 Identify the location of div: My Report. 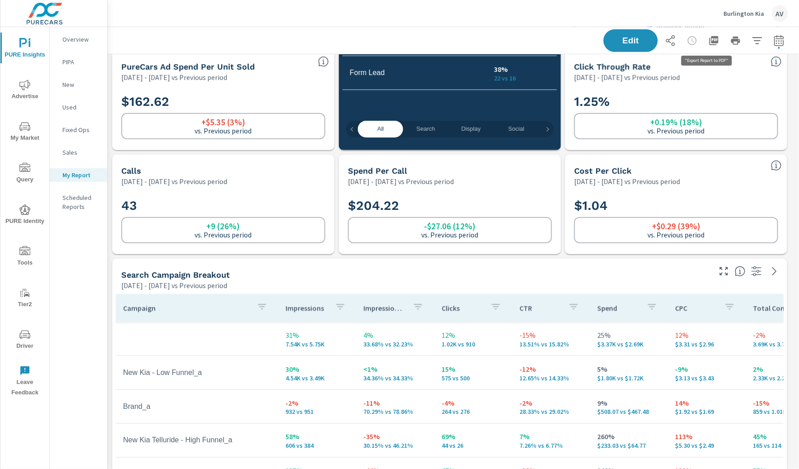
(78, 175).